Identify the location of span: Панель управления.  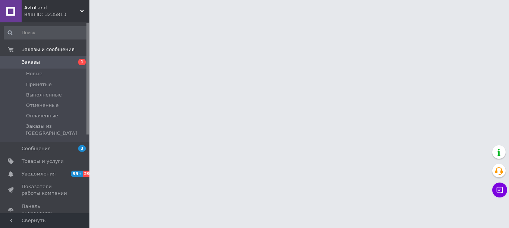
(45, 210).